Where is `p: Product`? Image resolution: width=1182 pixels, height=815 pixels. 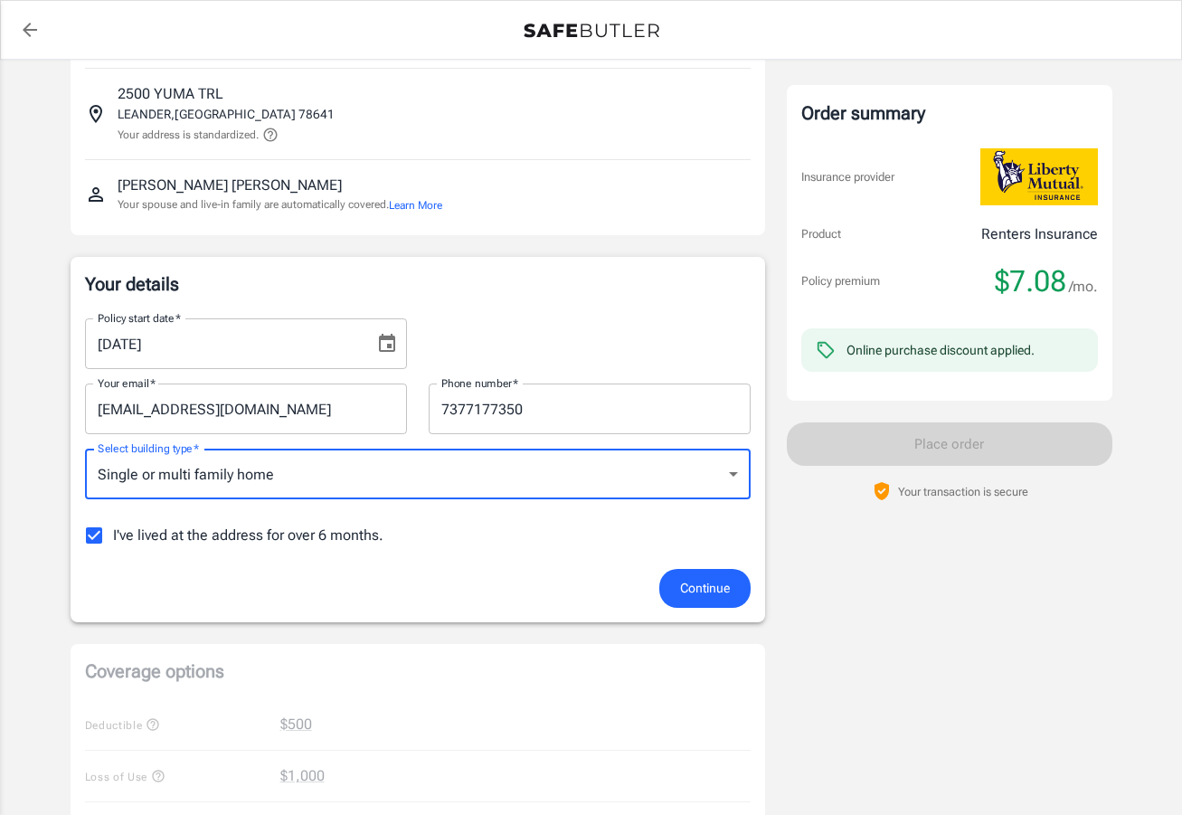 p: Product is located at coordinates (821, 234).